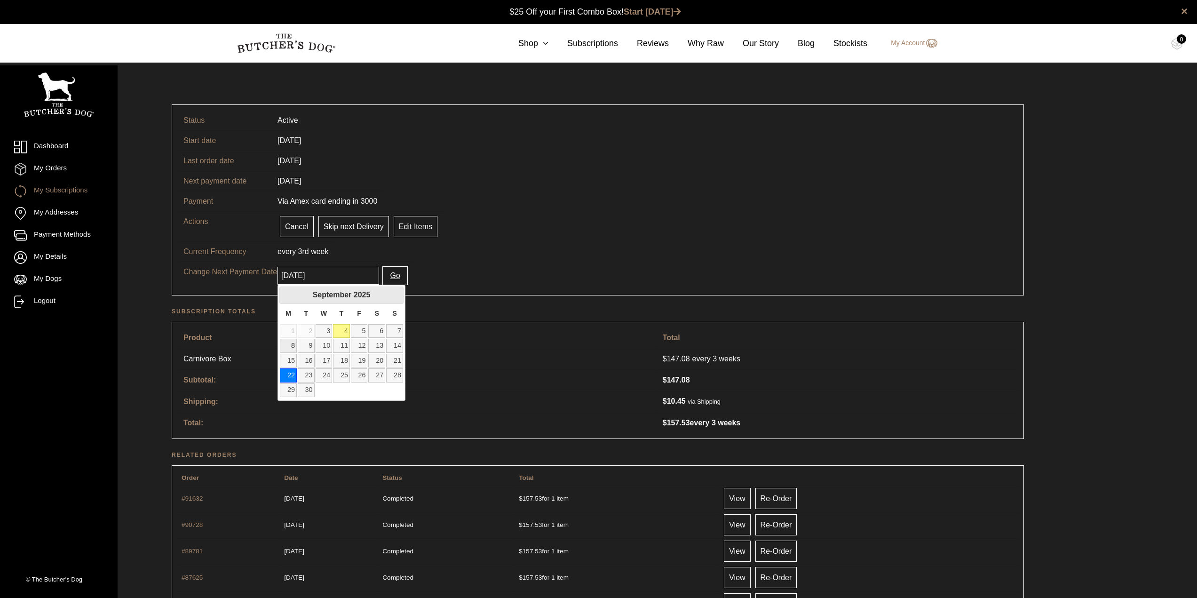 The width and height of the screenshot is (1197, 598). I want to click on span: 2025, so click(362, 294).